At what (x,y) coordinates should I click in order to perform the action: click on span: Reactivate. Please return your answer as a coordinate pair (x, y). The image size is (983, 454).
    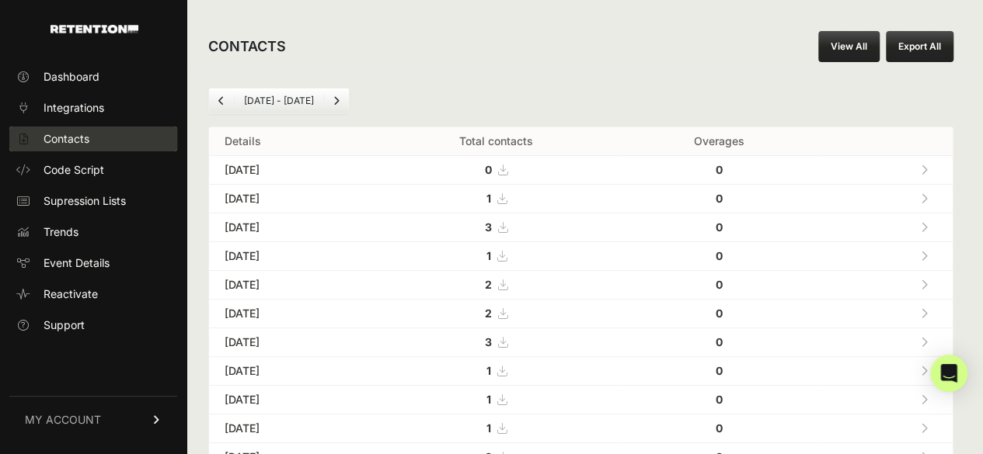
    Looking at the image, I should click on (71, 294).